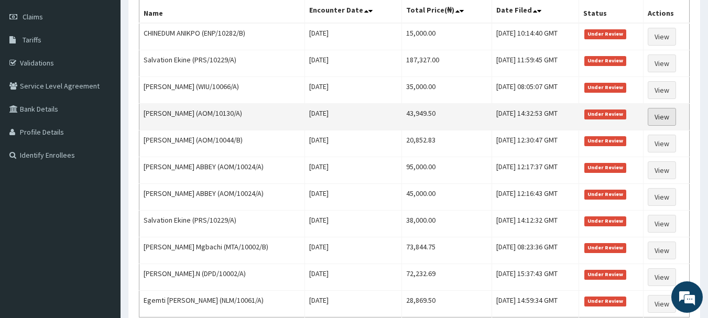 The width and height of the screenshot is (708, 318). Describe the element at coordinates (102, 227) in the screenshot. I see `textarea: Type your message and hit 'Enter'` at that location.